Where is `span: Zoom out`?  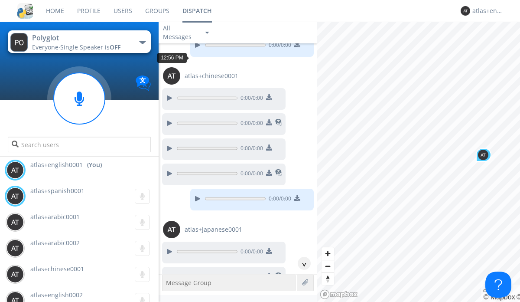
span: Zoom out is located at coordinates (328, 266).